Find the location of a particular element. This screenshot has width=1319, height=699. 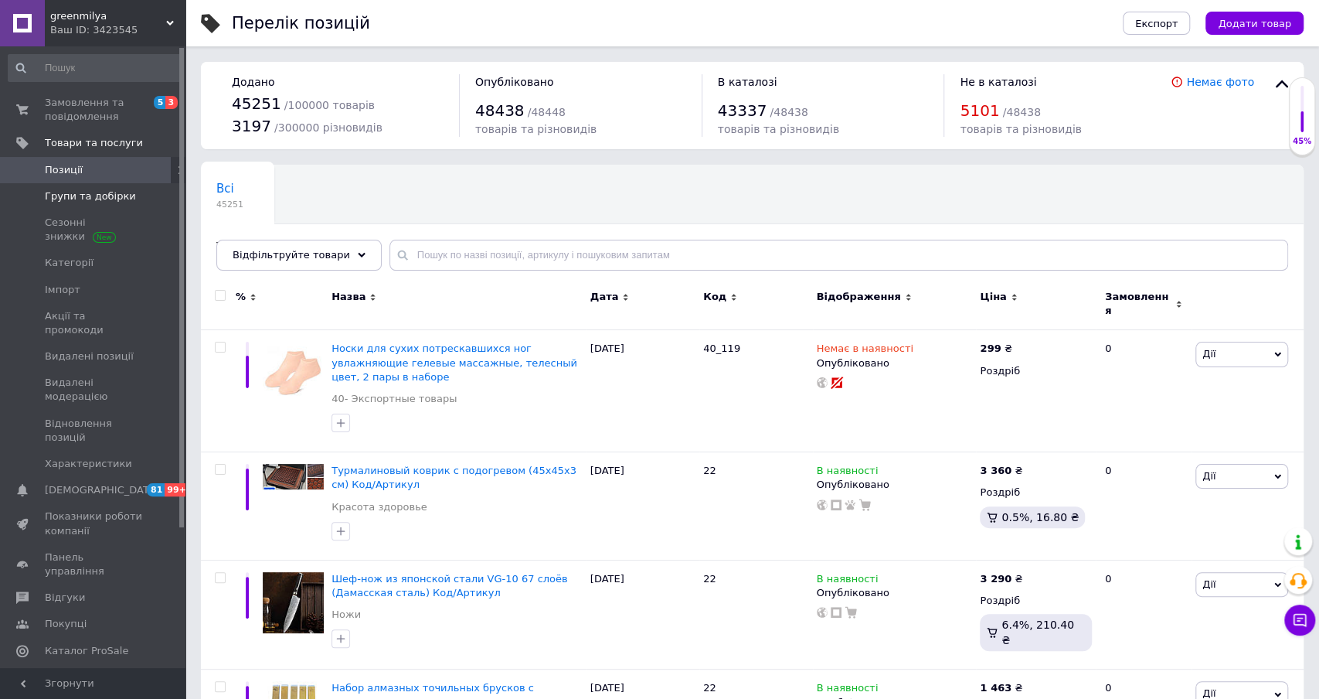

img: Шеф-нож из японской стали VG-10 67 слоёв (Дамасская сталь) Код/Артикул is located at coordinates (293, 602).